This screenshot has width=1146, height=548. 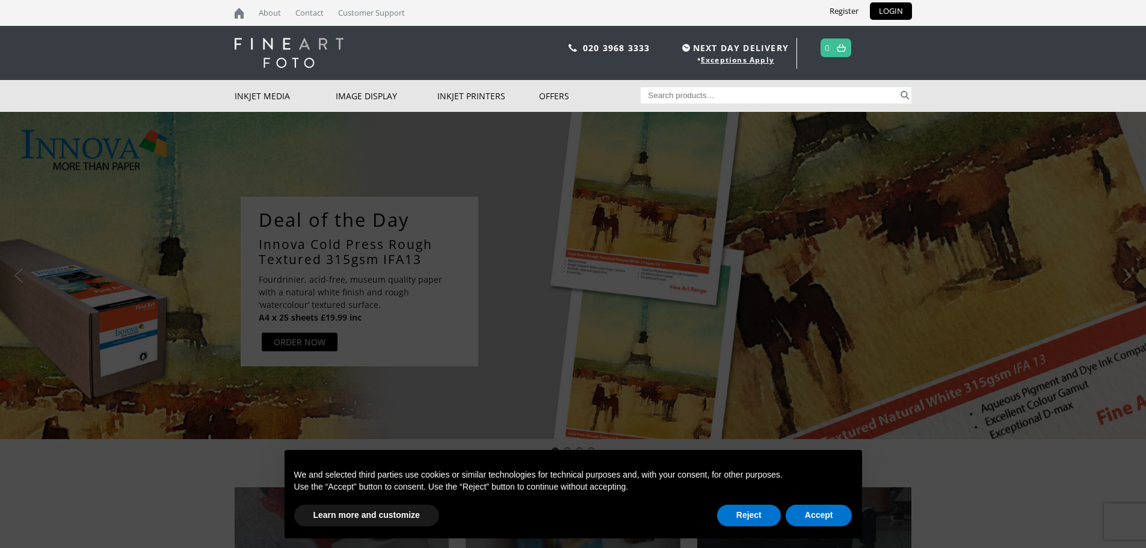 I want to click on button: Learn more and customize, so click(x=366, y=516).